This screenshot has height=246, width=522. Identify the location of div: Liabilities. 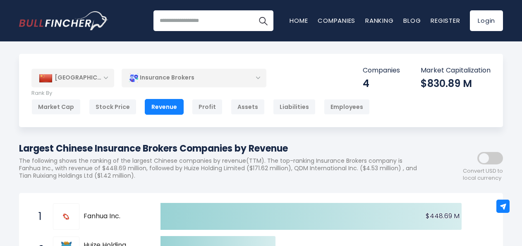
(294, 107).